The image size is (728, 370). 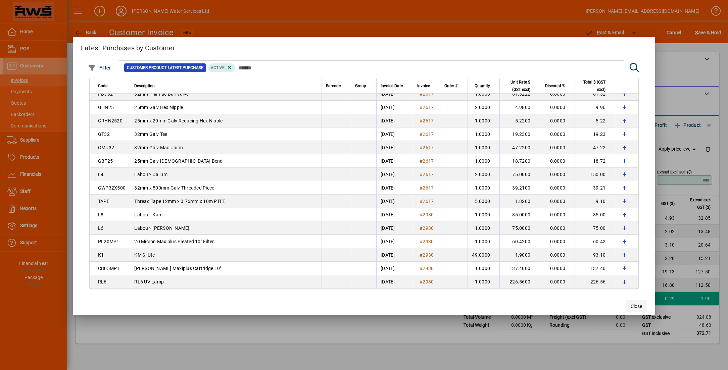 What do you see at coordinates (520, 161) in the screenshot?
I see `td: 18.7200` at bounding box center [520, 161].